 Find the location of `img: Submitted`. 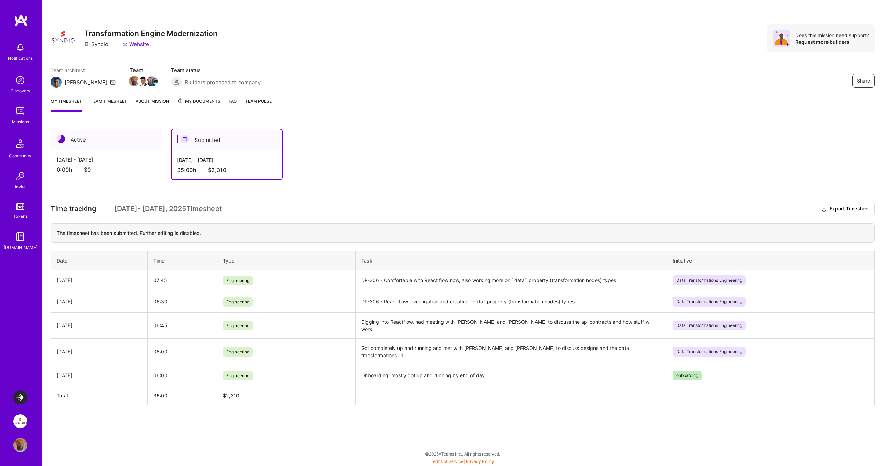

img: Submitted is located at coordinates (185, 139).